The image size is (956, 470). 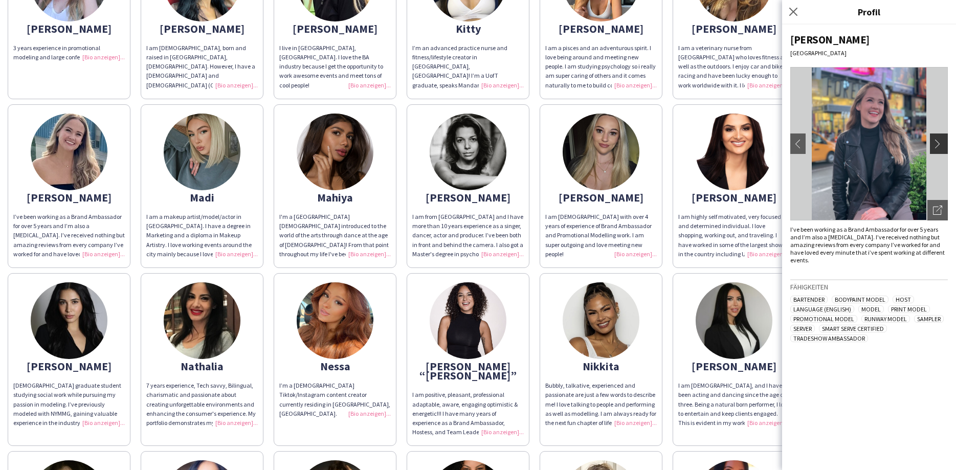 I want to click on img: thumb-1aace388-d14f-412f-8c29-4d5c567e661e.jpg, so click(x=734, y=152).